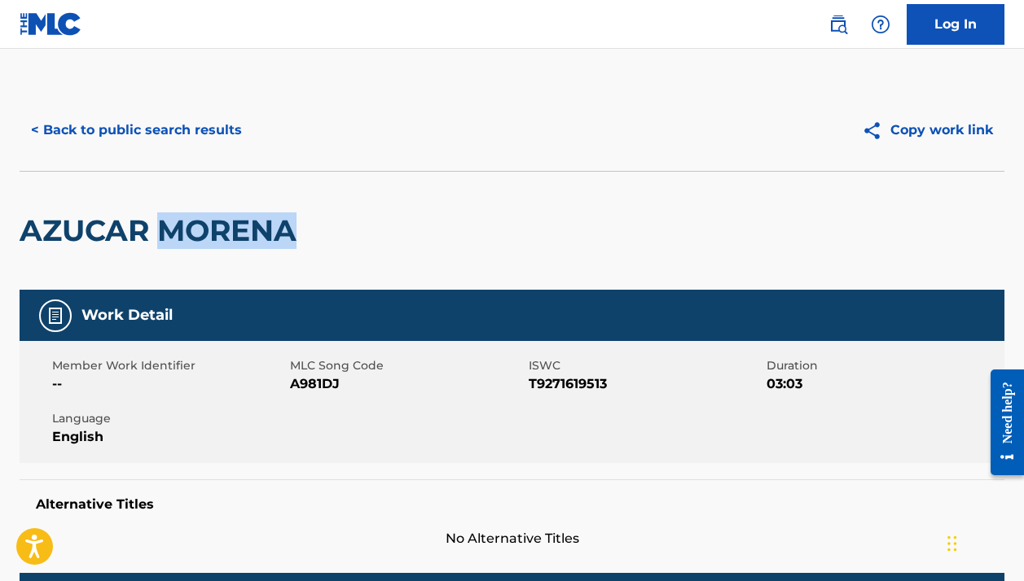 The height and width of the screenshot is (581, 1024). What do you see at coordinates (136, 130) in the screenshot?
I see `button: < Back to public search results` at bounding box center [136, 130].